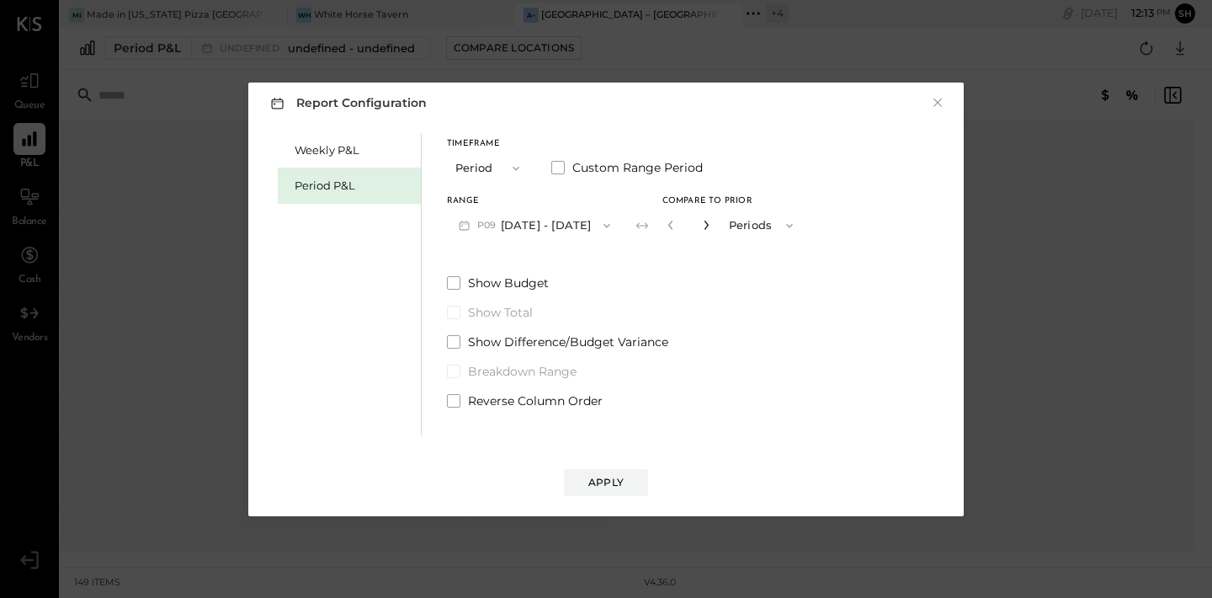 The width and height of the screenshot is (1212, 598). What do you see at coordinates (707, 201) in the screenshot?
I see `span: Compare to Prior` at bounding box center [707, 201].